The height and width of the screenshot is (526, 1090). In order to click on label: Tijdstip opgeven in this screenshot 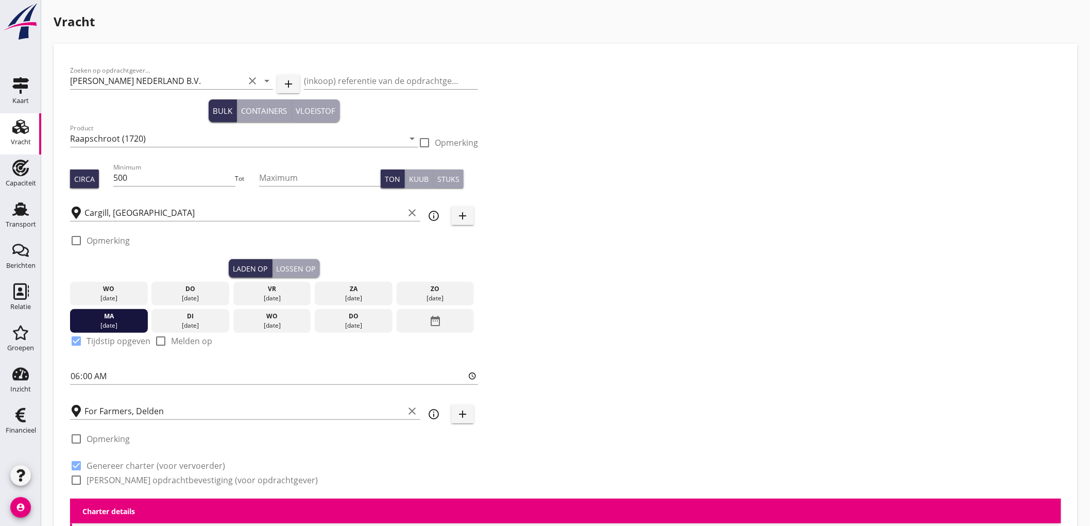, I will do `click(119, 341)`.